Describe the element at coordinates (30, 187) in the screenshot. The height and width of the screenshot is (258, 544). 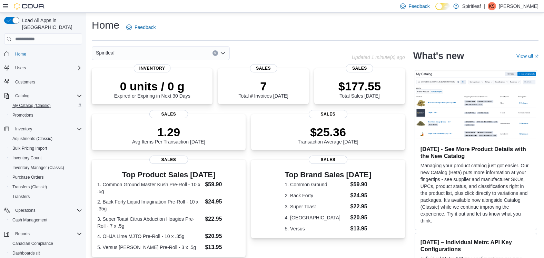
I see `a: Transfers (Classic)` at that location.